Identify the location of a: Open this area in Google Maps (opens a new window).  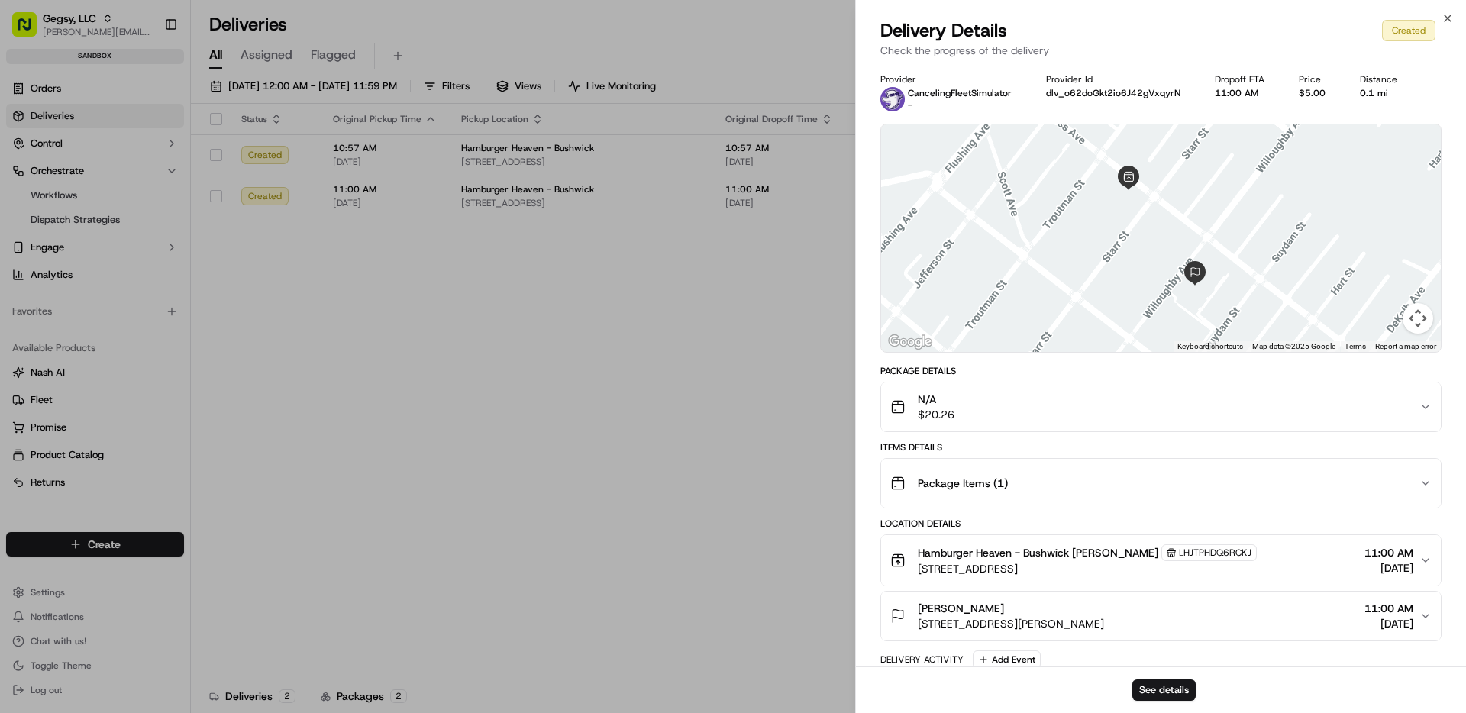
(910, 342).